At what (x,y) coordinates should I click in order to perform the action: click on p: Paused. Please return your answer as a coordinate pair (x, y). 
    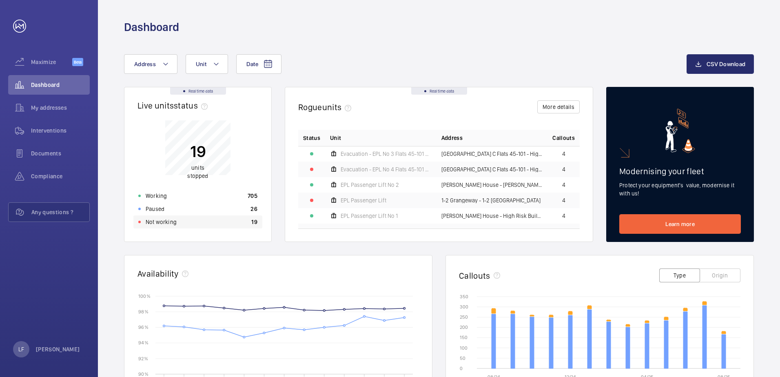
    Looking at the image, I should click on (155, 209).